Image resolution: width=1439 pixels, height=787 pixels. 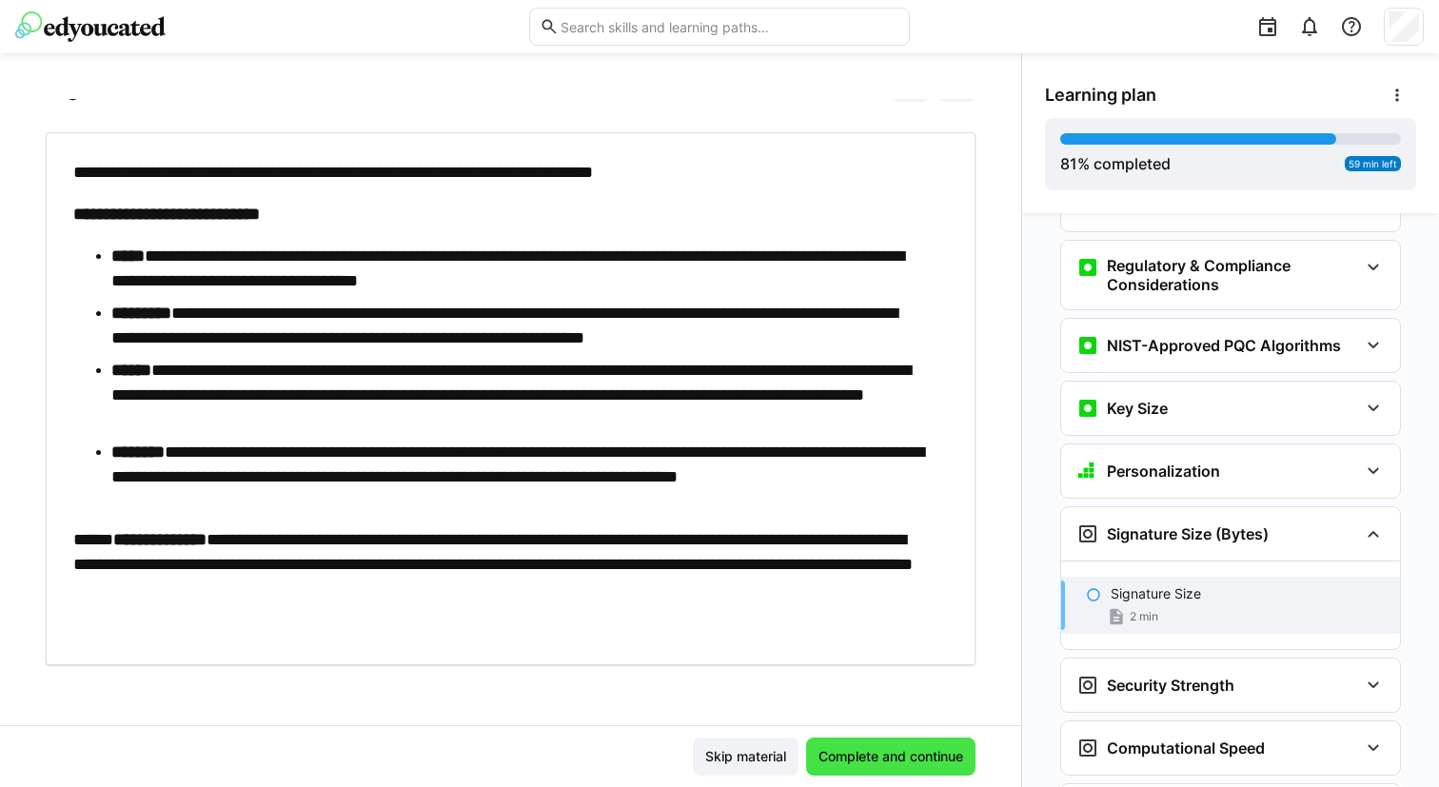 I want to click on span: 81, so click(x=1069, y=164).